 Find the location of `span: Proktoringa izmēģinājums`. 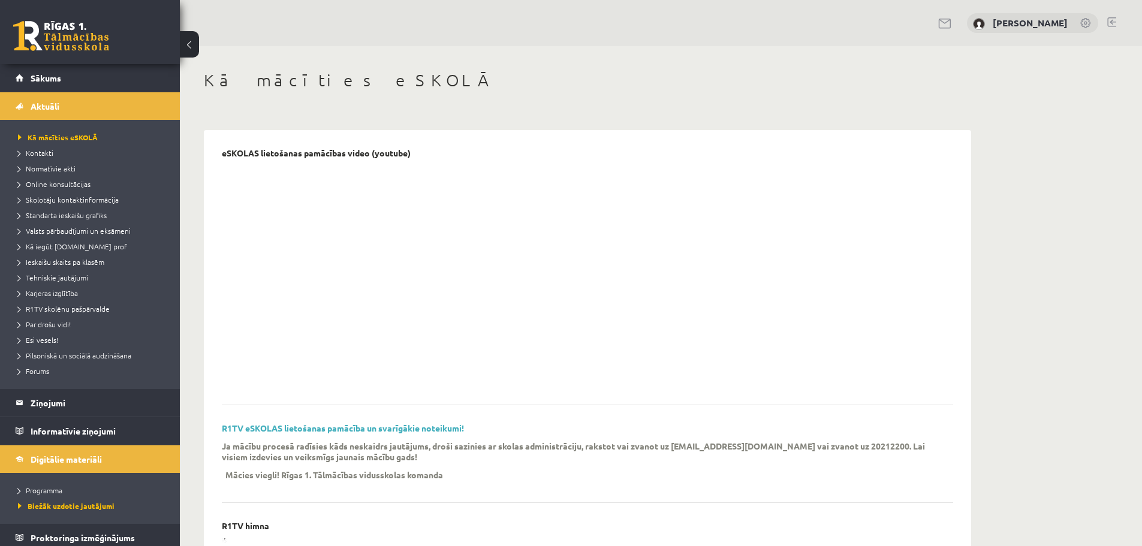

span: Proktoringa izmēģinājums is located at coordinates (83, 538).